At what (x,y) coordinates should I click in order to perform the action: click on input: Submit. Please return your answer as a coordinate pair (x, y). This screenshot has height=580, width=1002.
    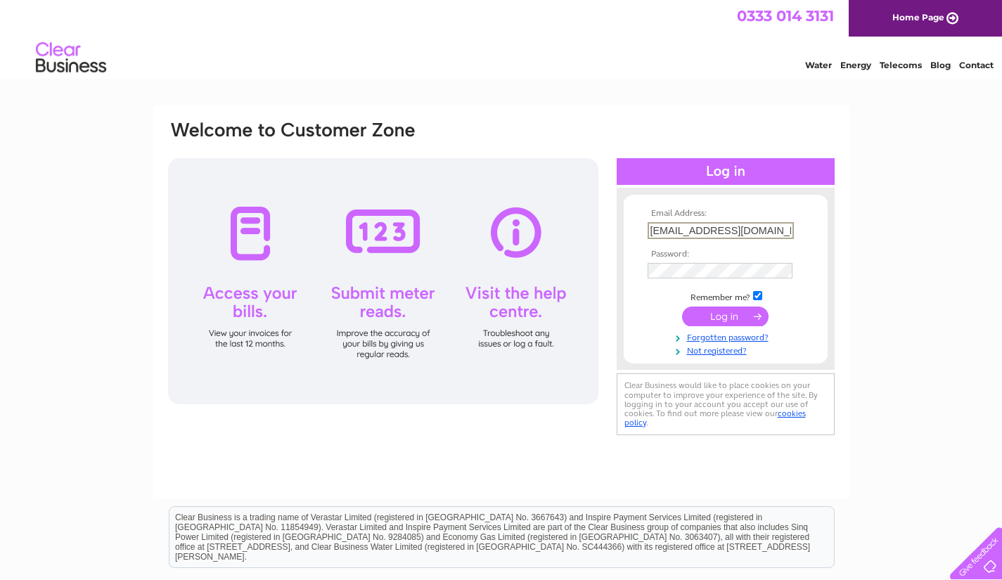
    Looking at the image, I should click on (725, 316).